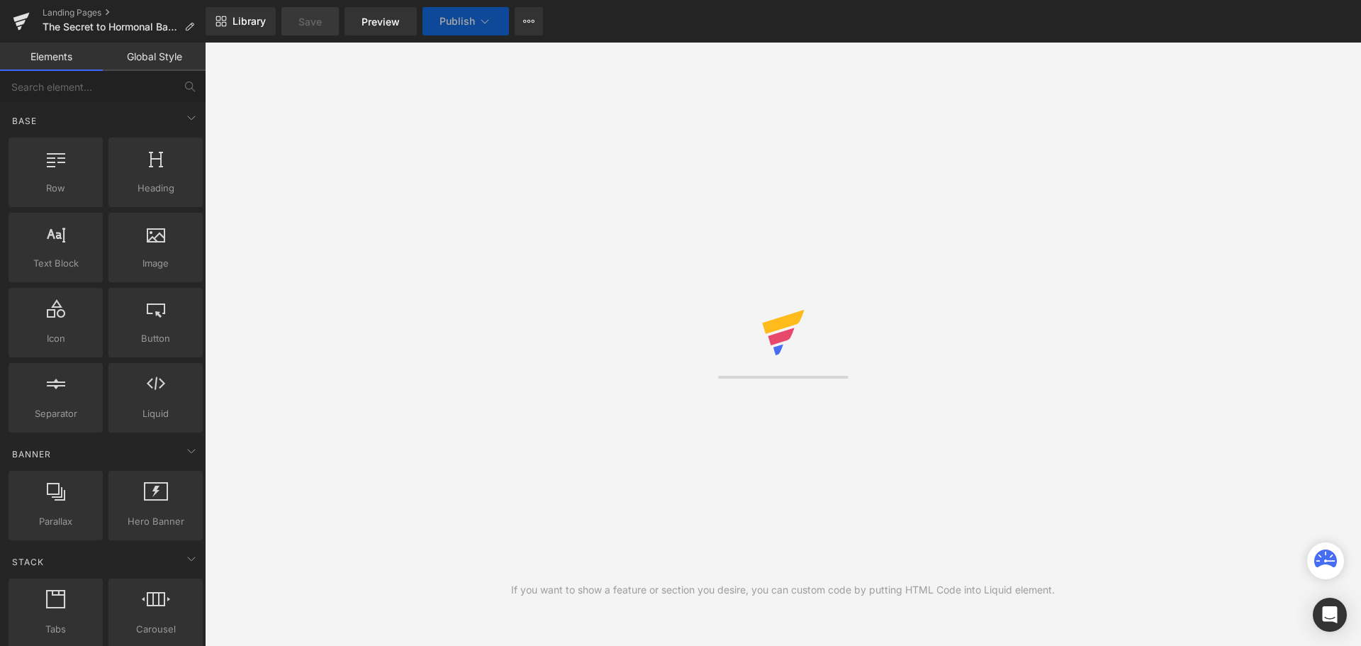 The image size is (1361, 646). I want to click on span: Stack, so click(28, 561).